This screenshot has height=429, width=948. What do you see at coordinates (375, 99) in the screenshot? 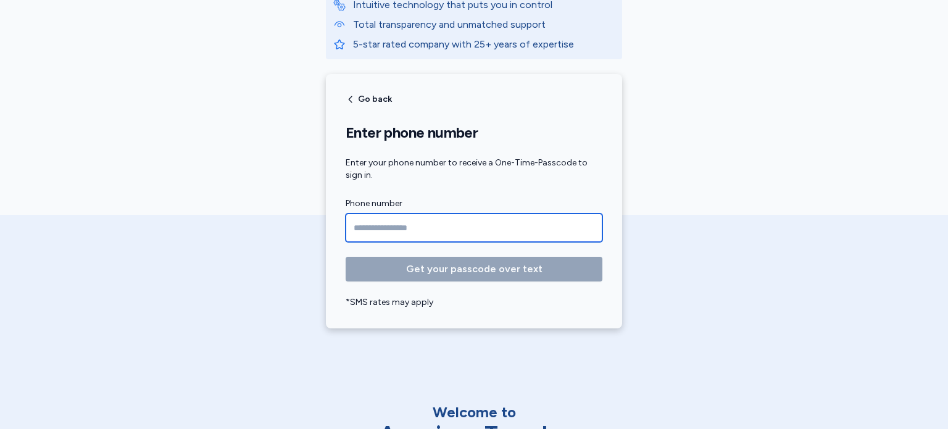
I see `span: Go back` at bounding box center [375, 99].